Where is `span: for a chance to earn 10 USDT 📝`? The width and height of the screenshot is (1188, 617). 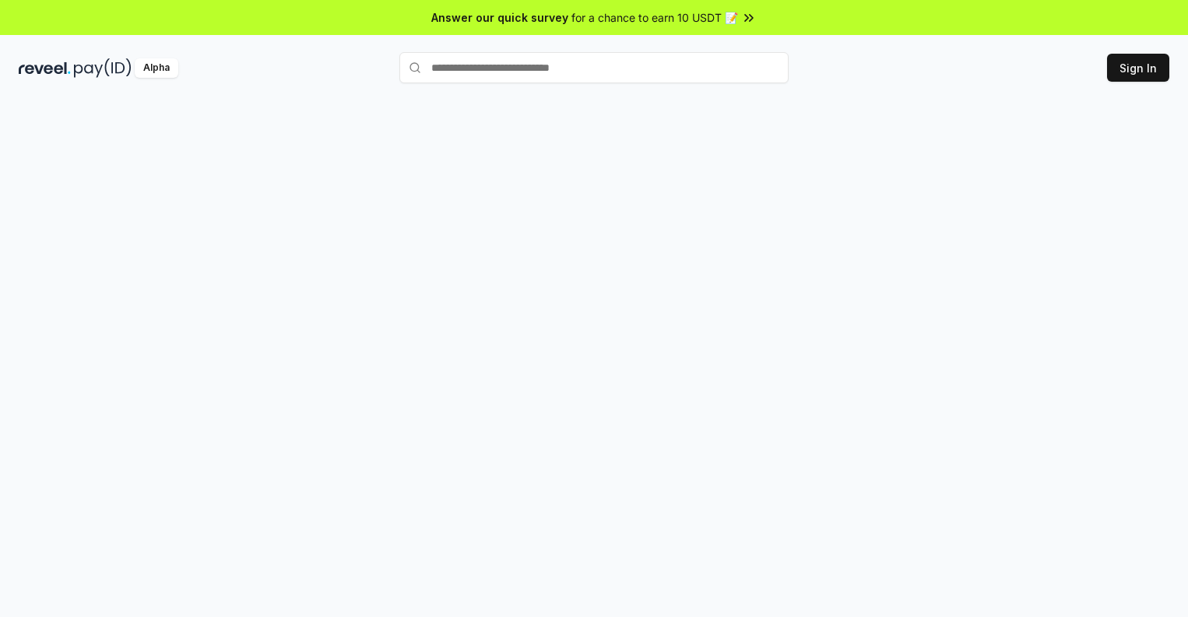 span: for a chance to earn 10 USDT 📝 is located at coordinates (655, 17).